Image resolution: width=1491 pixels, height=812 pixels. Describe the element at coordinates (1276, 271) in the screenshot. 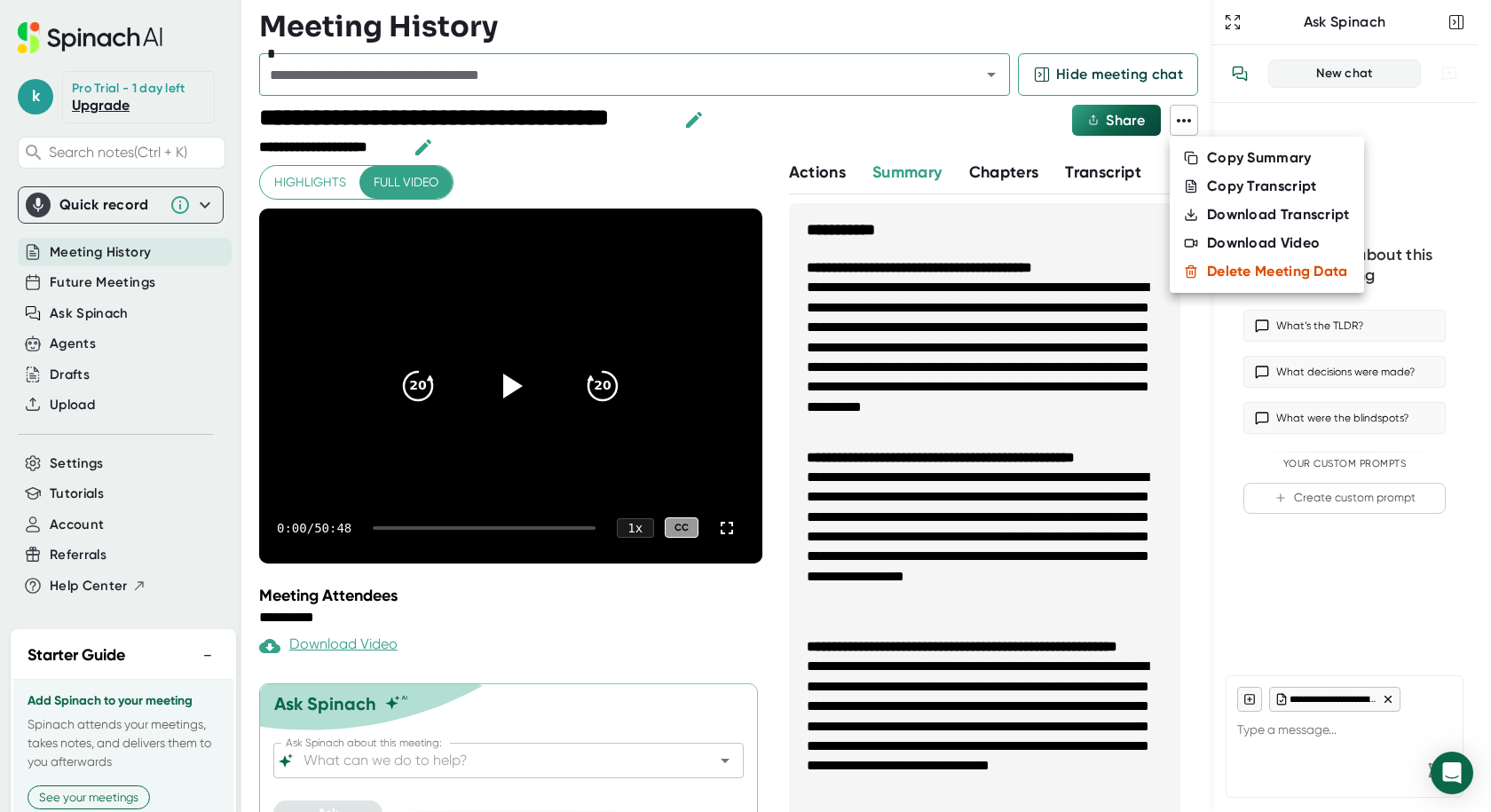

I see `div: Delete Meeting Data` at that location.